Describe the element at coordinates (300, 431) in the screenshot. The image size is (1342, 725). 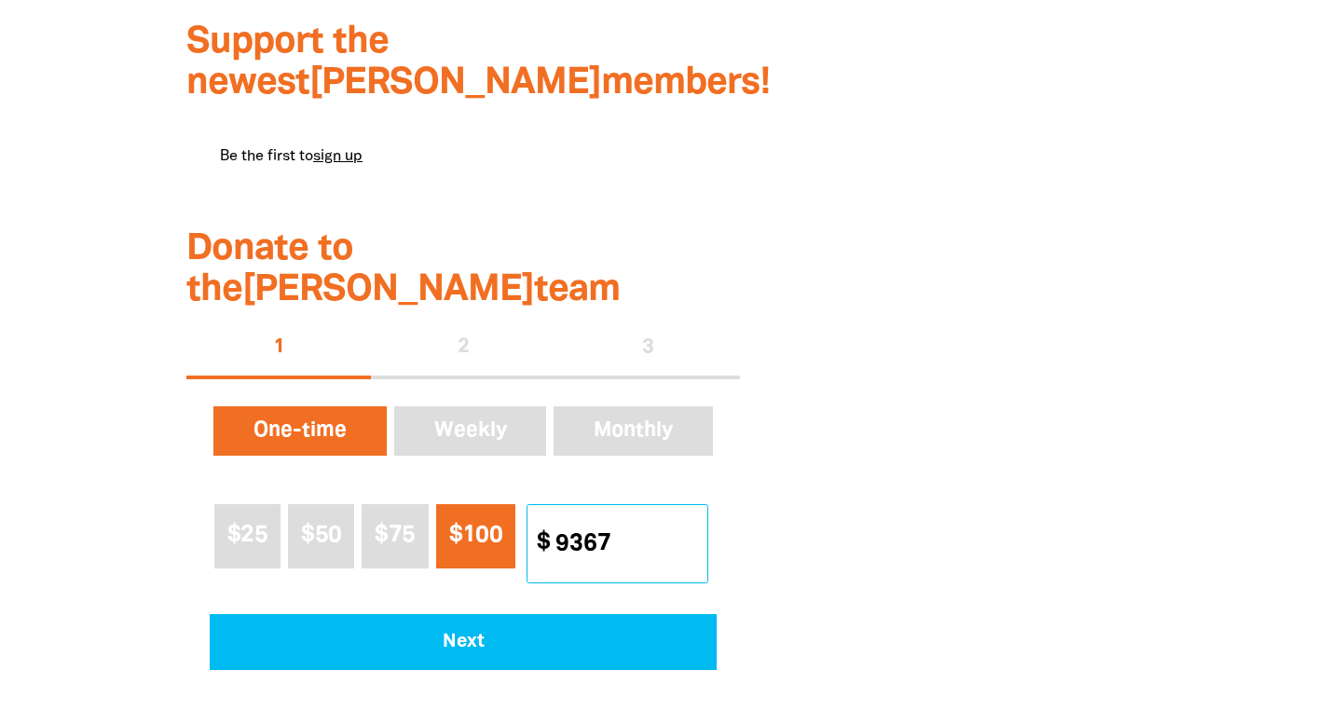
I see `button: One-time` at that location.